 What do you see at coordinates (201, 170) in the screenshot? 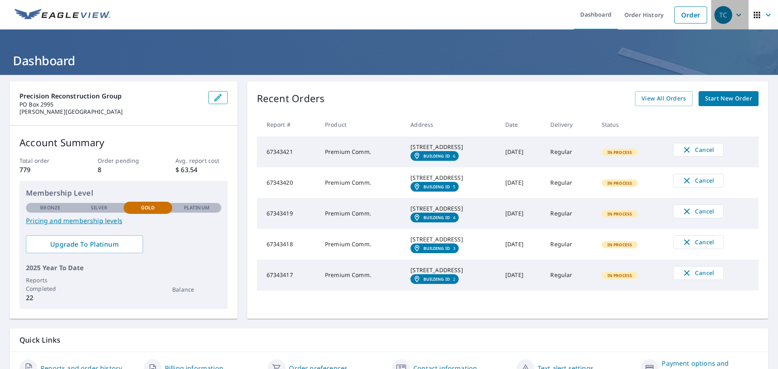
I see `p: $ 63.54` at bounding box center [201, 170].